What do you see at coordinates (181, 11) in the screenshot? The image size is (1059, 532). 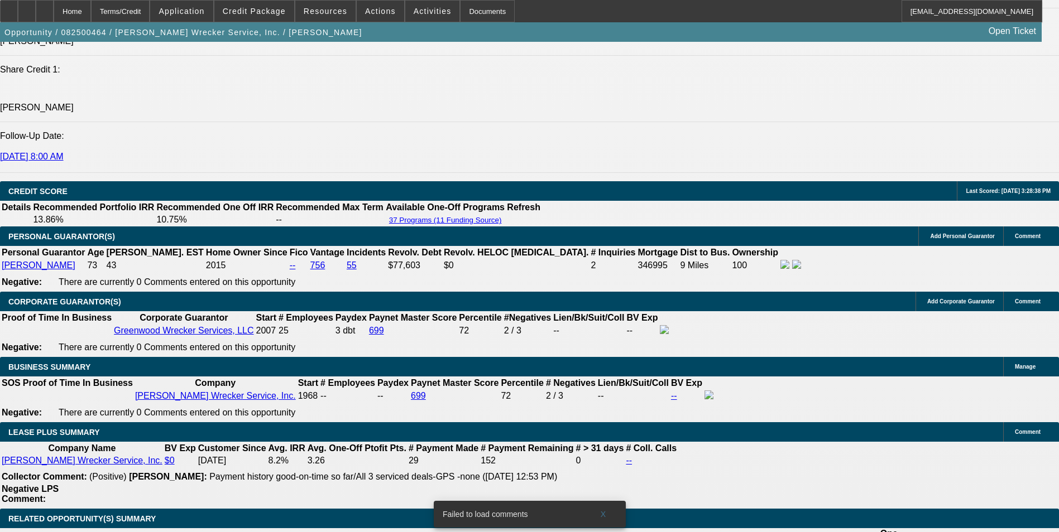 I see `span: Application` at bounding box center [181, 11].